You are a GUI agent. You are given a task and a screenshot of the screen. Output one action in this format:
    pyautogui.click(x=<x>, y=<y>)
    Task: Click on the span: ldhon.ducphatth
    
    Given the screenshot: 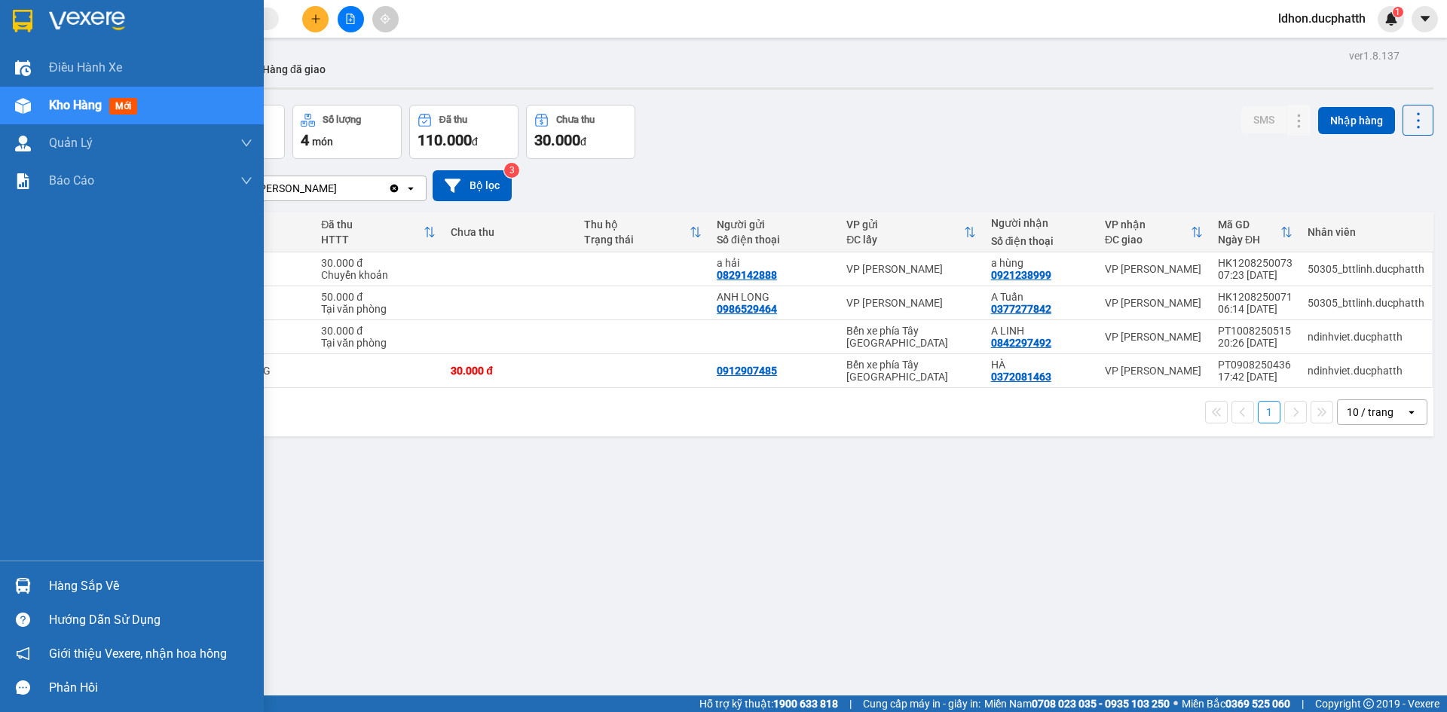 What is the action you would take?
    pyautogui.click(x=1321, y=18)
    